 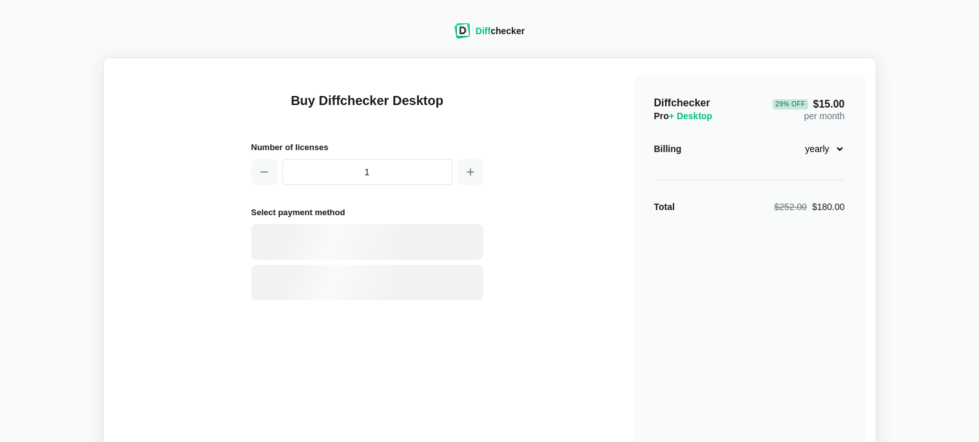 I want to click on span: + Desktop, so click(x=690, y=116).